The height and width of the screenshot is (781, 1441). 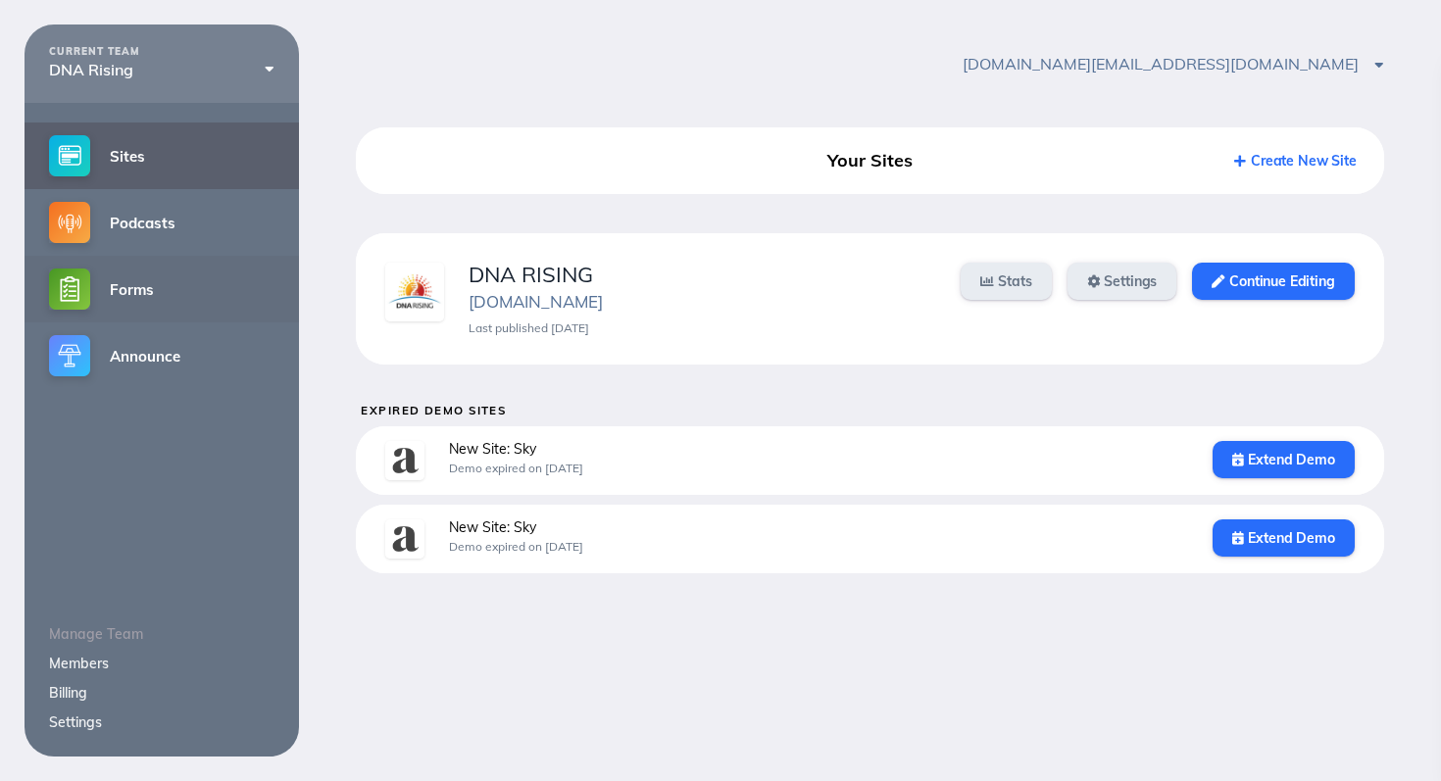 I want to click on a: Forms, so click(x=162, y=289).